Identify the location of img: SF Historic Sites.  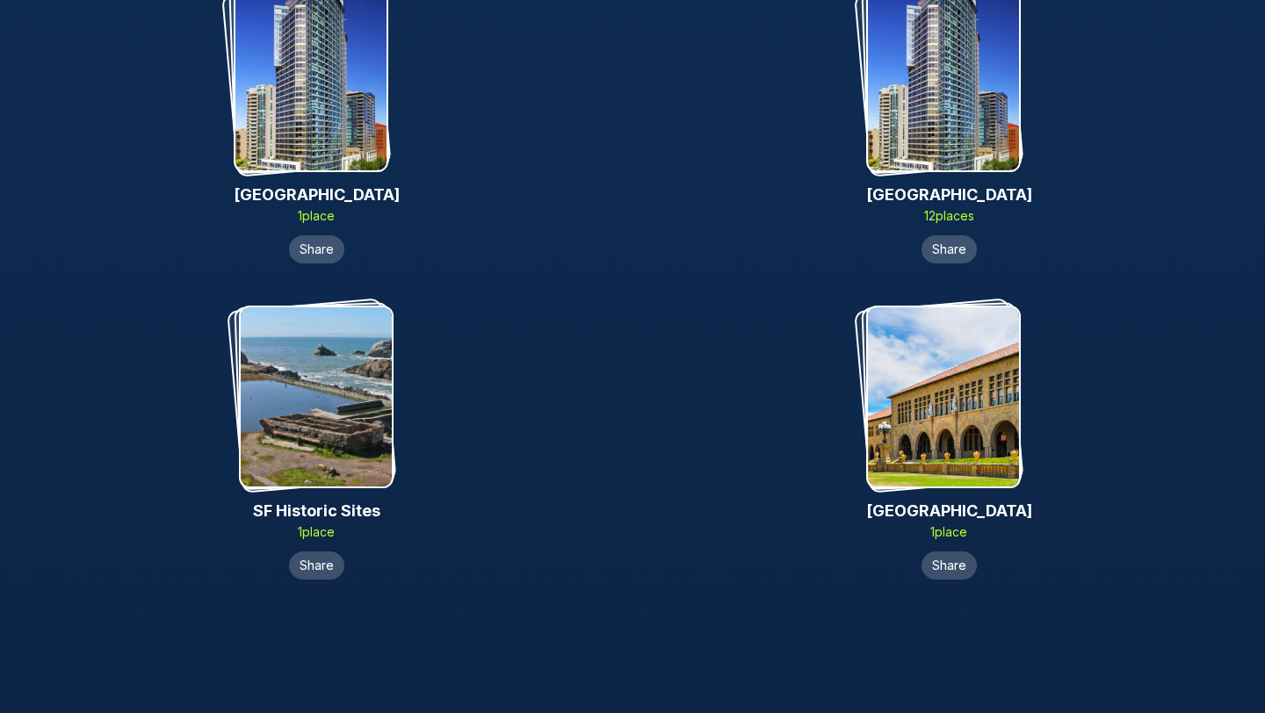
(316, 397).